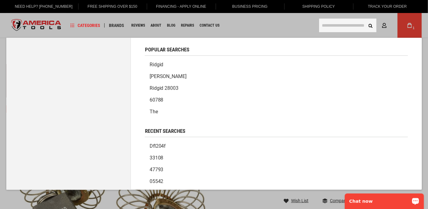  I want to click on p: Chat now, so click(39, 12).